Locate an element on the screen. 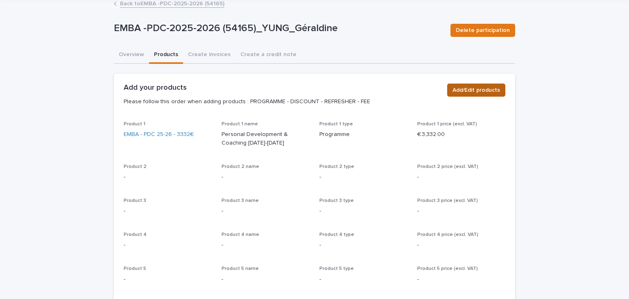 This screenshot has height=299, width=629. span: Product 2 price (excl. VAT) is located at coordinates (447, 167).